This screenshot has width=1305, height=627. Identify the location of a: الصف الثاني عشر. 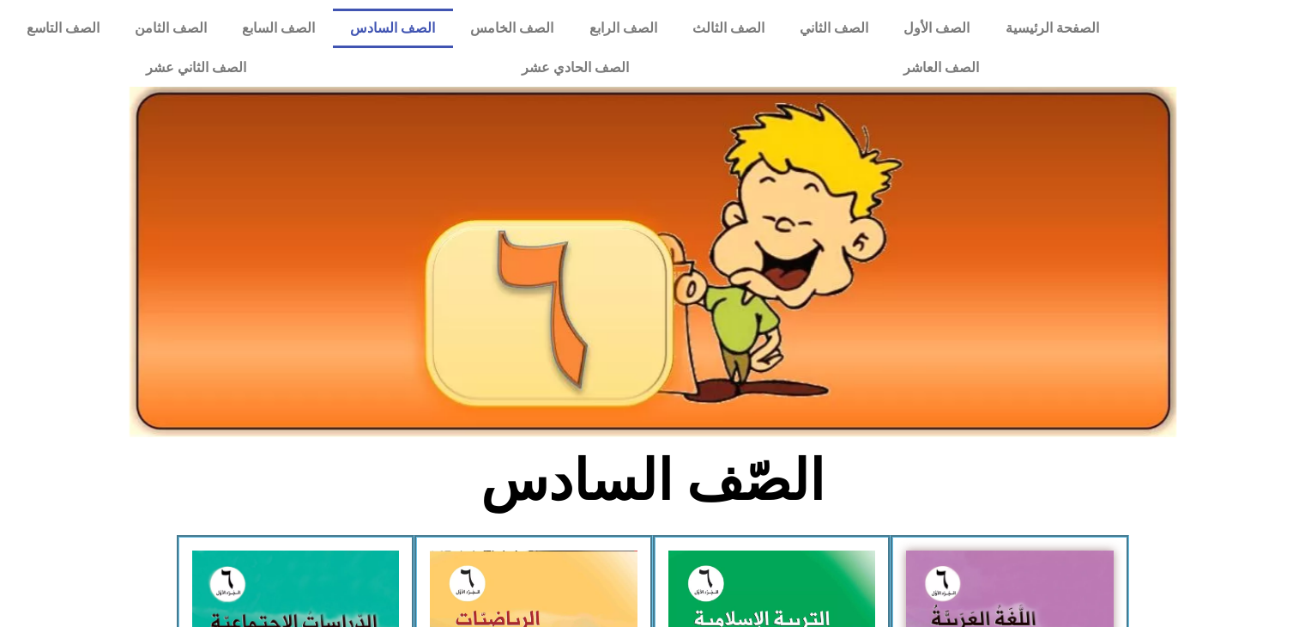
(196, 68).